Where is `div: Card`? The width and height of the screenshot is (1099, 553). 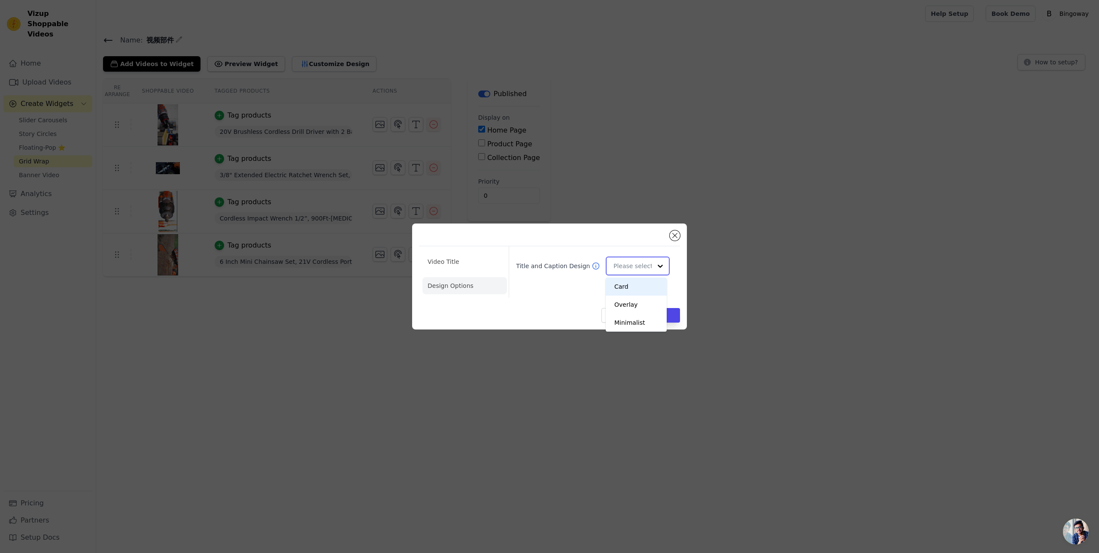 div: Card is located at coordinates (636, 287).